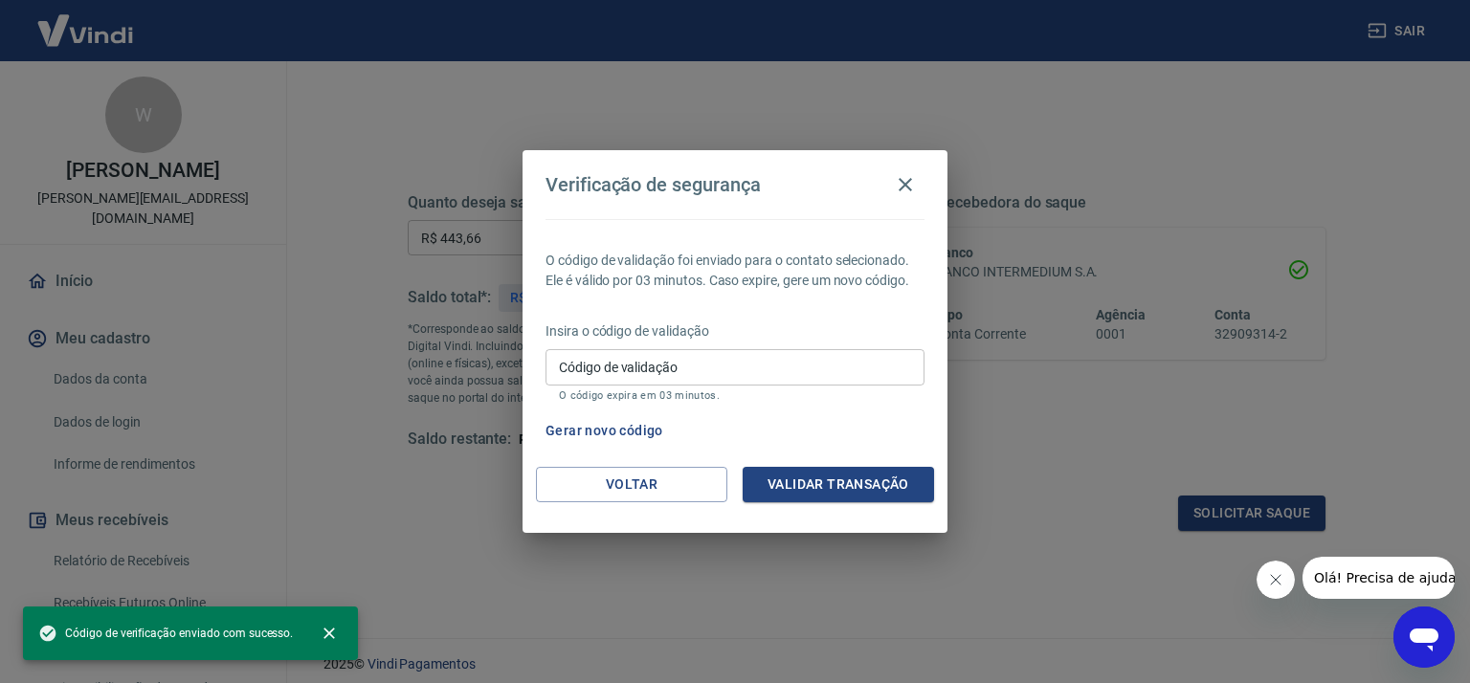  What do you see at coordinates (632, 484) in the screenshot?
I see `button: Voltar` at bounding box center [632, 484].